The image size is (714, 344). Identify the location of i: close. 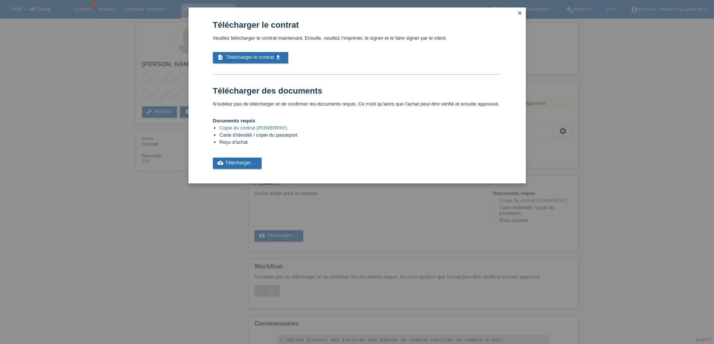
(520, 13).